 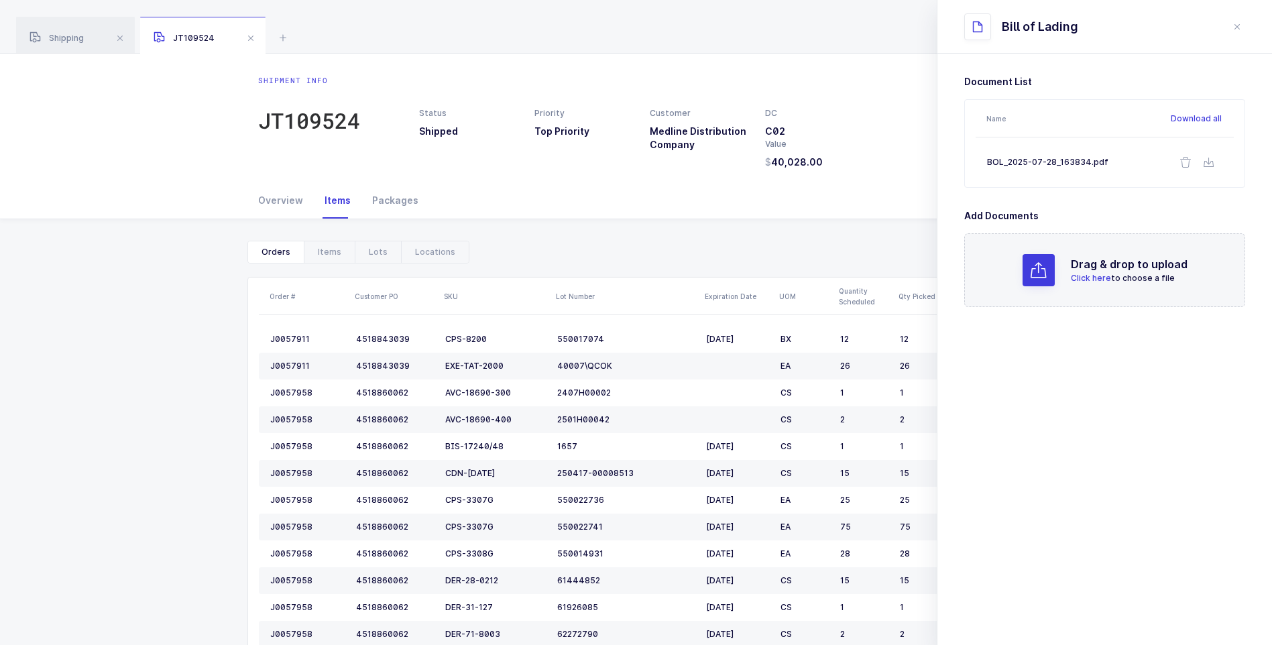 What do you see at coordinates (286, 200) in the screenshot?
I see `div: Overview` at bounding box center [286, 200].